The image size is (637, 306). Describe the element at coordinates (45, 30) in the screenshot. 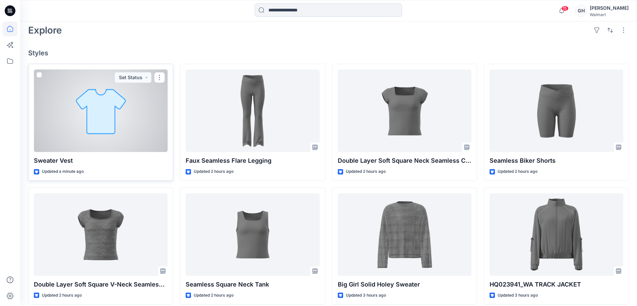

I see `h2: Explore` at that location.